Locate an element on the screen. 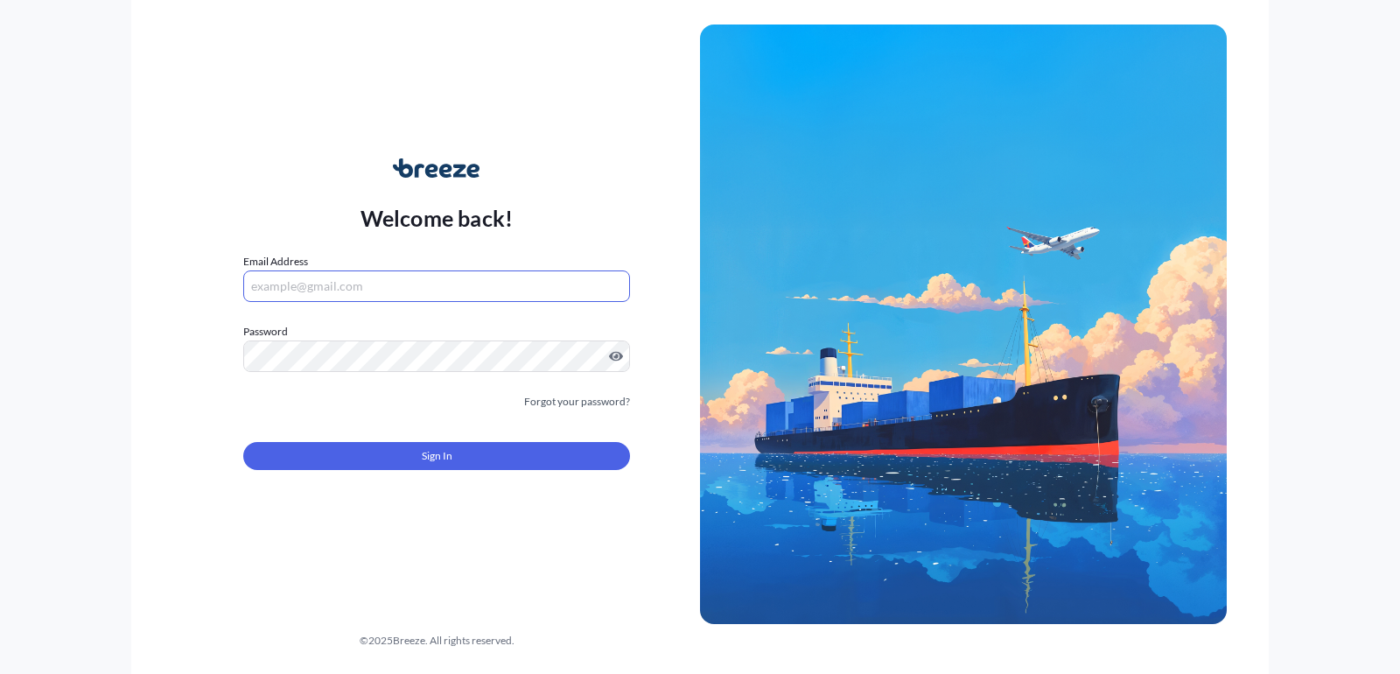 This screenshot has width=1400, height=674. button: Sign In is located at coordinates (437, 456).